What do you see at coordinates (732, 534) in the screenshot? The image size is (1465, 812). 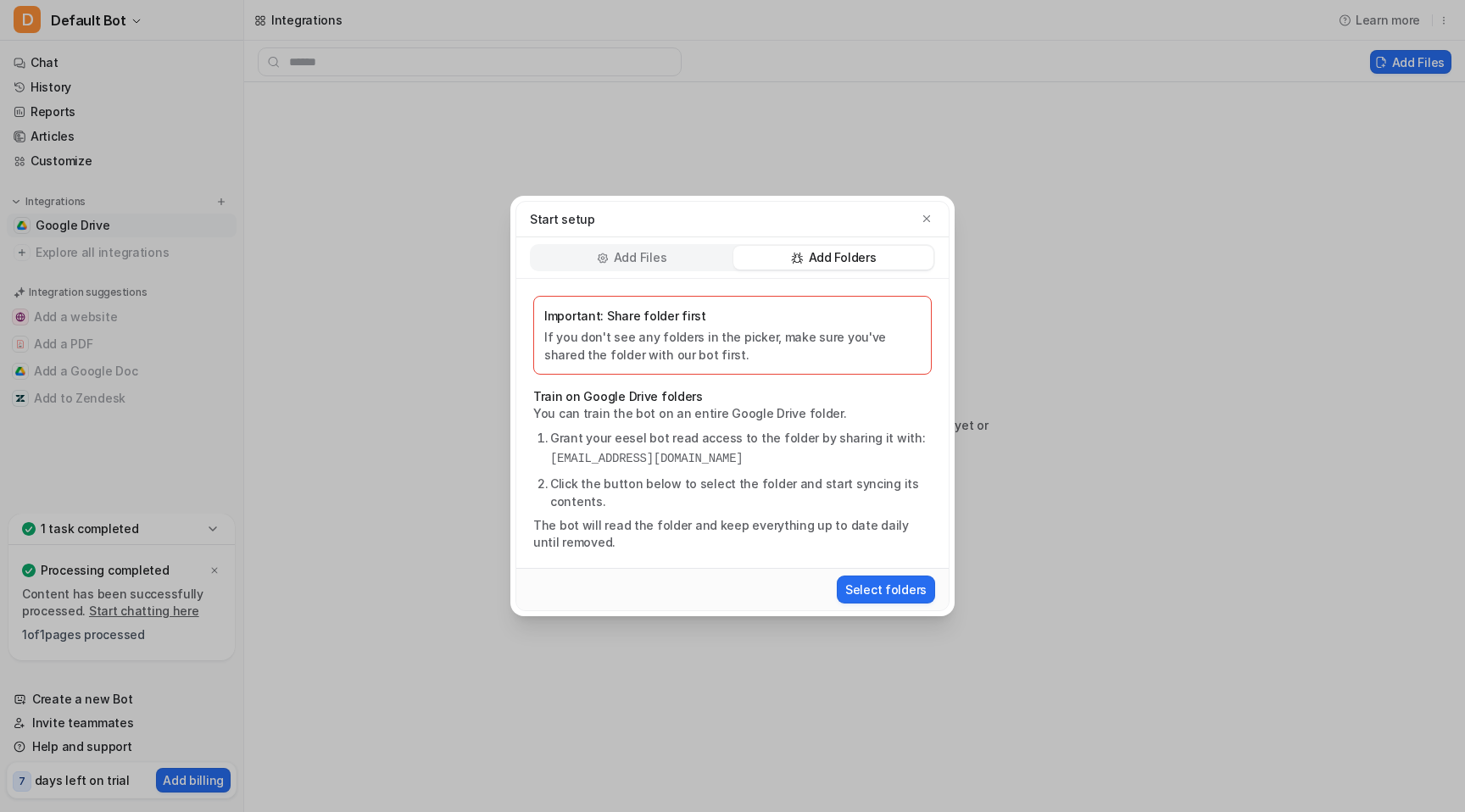 I see `p: The bot will read the folder and keep everything up to date daily until removed.` at bounding box center [732, 534].